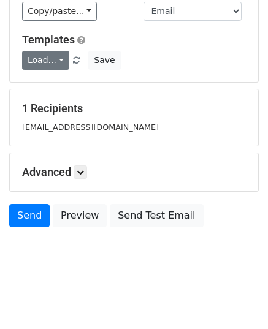 This screenshot has height=329, width=268. I want to click on a: Templates, so click(48, 39).